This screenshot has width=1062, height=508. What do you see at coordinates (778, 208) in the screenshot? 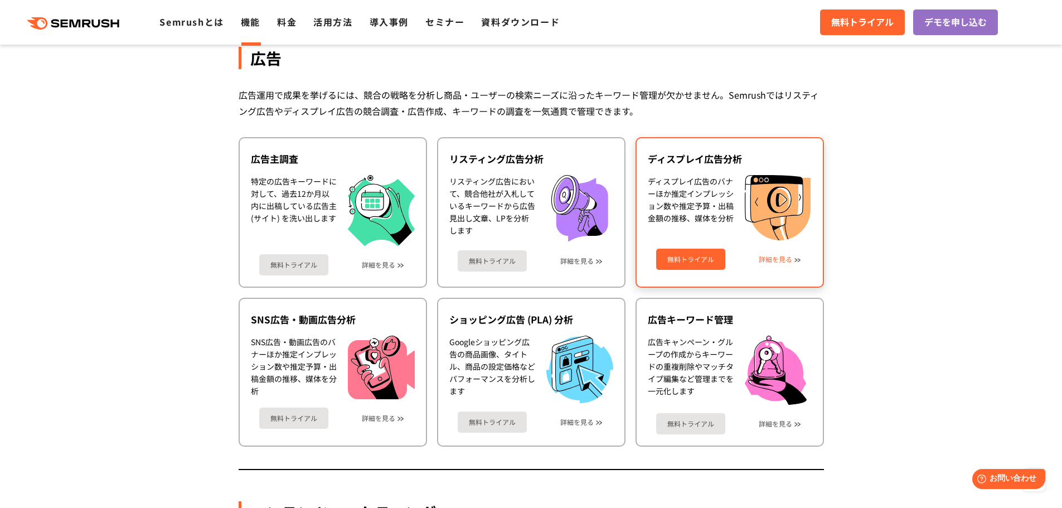
I see `img: ディスプレイ広告分析` at bounding box center [778, 208].